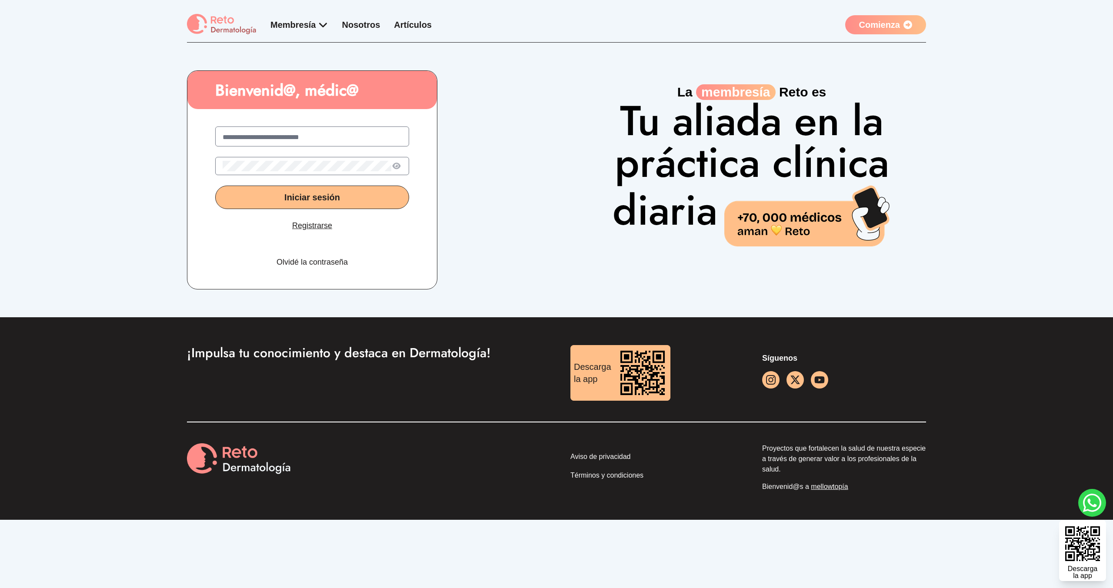 This screenshot has width=1113, height=588. What do you see at coordinates (752, 173) in the screenshot?
I see `h1: Tu aliada en la práctica clínica diaria` at bounding box center [752, 173].